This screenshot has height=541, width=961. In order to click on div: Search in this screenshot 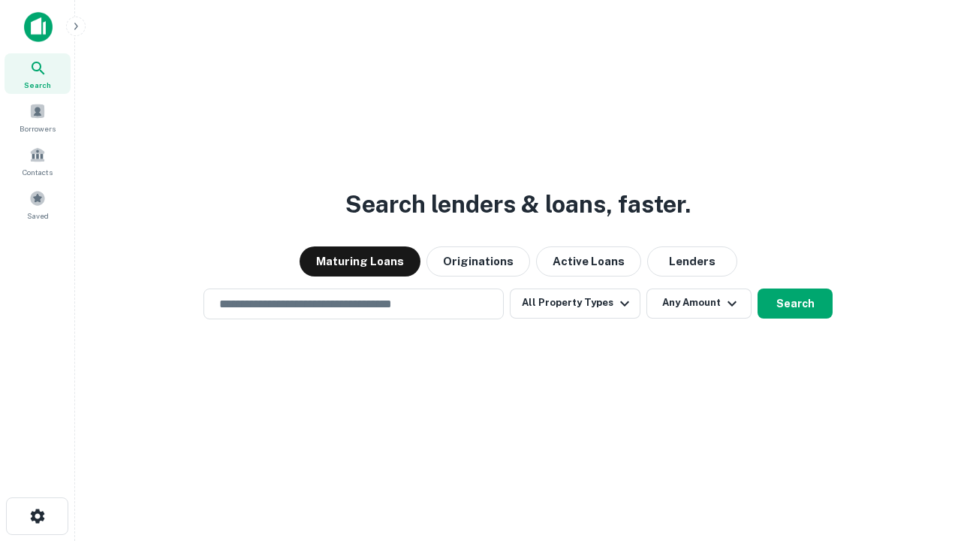, I will do `click(38, 74)`.